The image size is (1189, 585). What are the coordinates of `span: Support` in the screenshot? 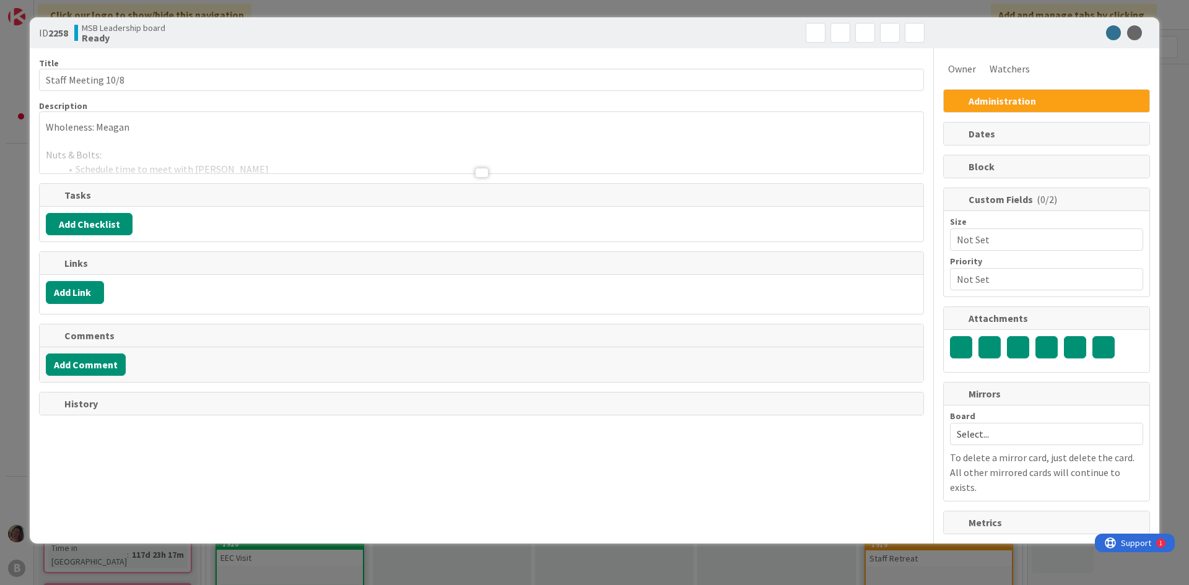 It's located at (41, 9).